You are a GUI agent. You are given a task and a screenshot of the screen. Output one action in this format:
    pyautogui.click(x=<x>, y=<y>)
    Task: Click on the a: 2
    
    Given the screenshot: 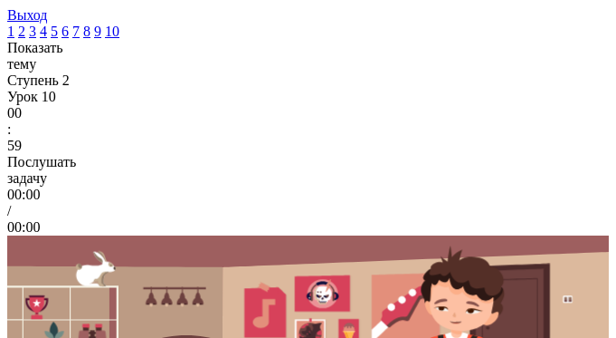 What is the action you would take?
    pyautogui.click(x=22, y=31)
    